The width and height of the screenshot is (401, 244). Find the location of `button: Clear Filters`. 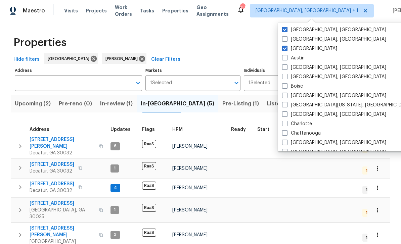

button: Clear Filters is located at coordinates (166, 59).